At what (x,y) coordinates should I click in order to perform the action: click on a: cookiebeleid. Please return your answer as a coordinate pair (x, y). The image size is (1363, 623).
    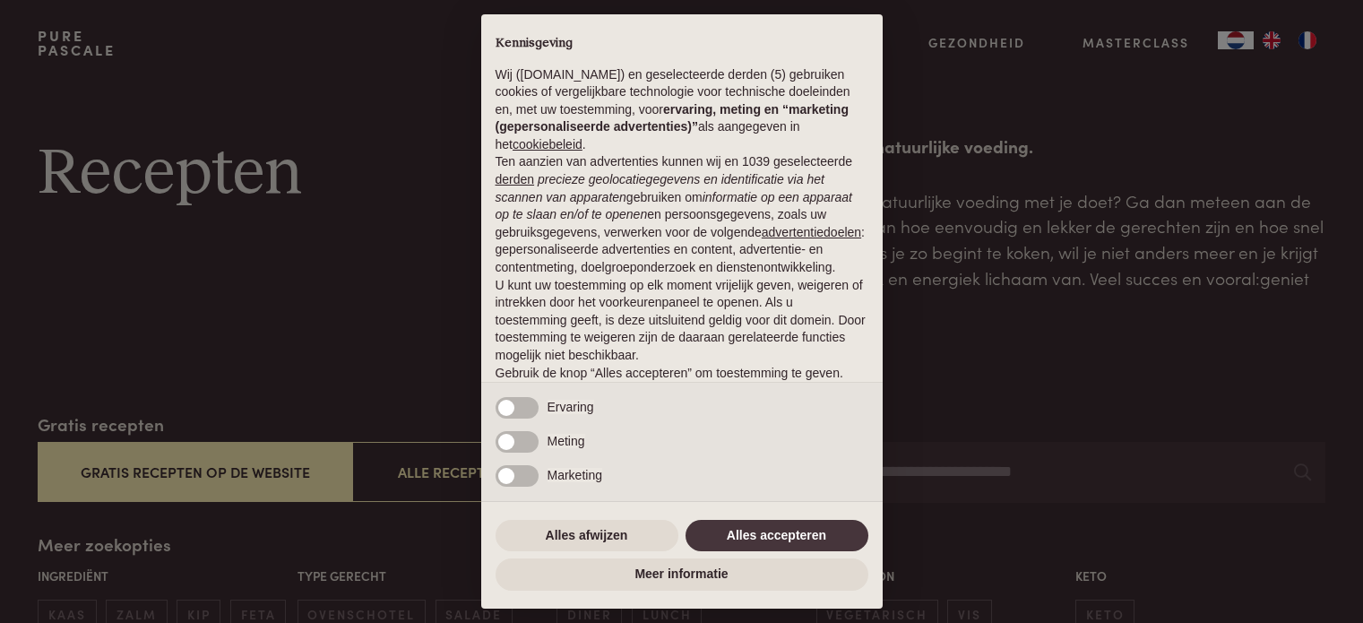
    Looking at the image, I should click on (547, 144).